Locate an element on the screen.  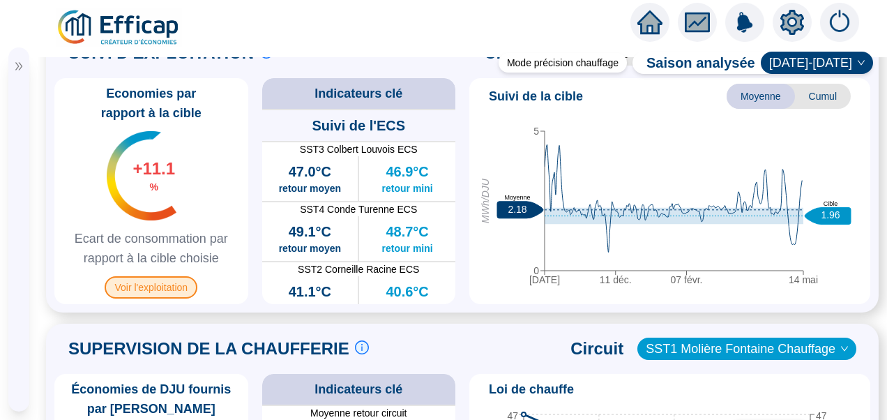
span: fund is located at coordinates (698, 22).